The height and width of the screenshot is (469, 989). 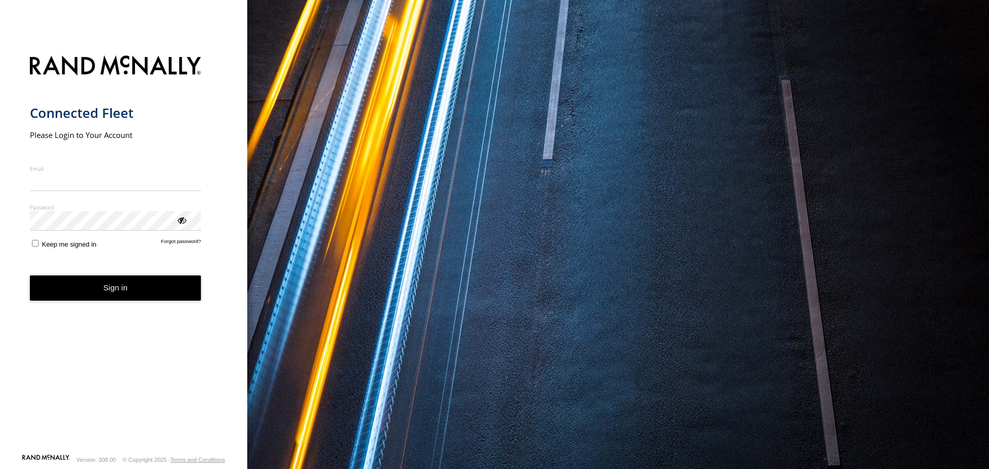 I want to click on a: Terms and Conditions, so click(x=198, y=460).